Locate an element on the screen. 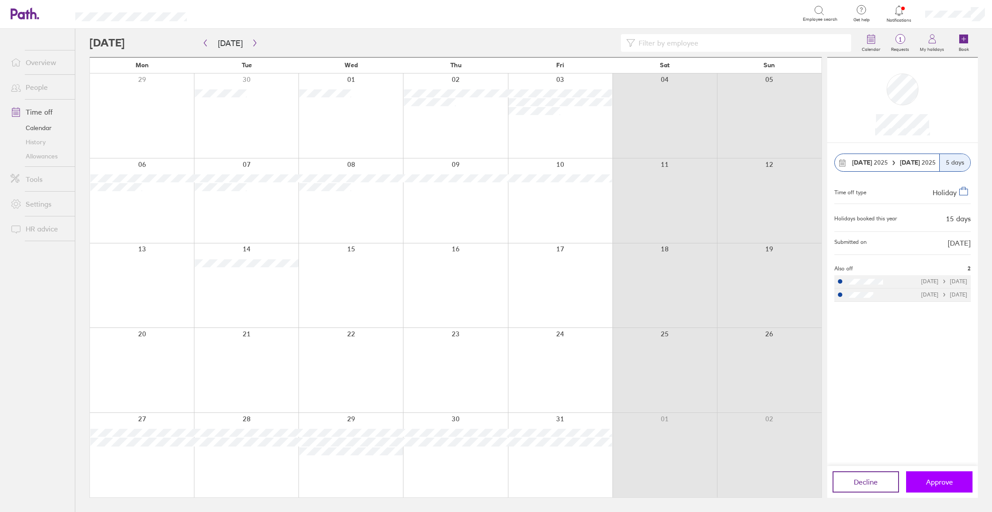 This screenshot has width=992, height=512. a: Notifications is located at coordinates (899, 14).